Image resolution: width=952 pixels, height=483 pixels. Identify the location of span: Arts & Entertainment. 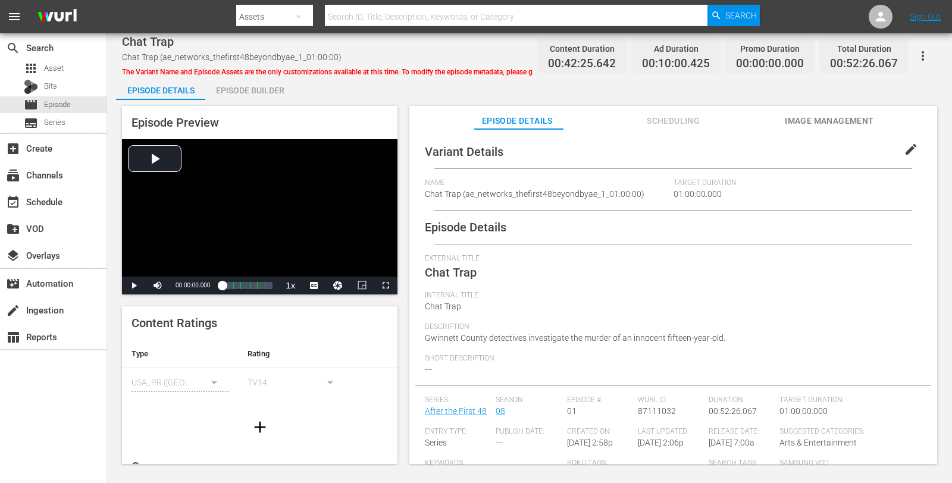
(818, 442).